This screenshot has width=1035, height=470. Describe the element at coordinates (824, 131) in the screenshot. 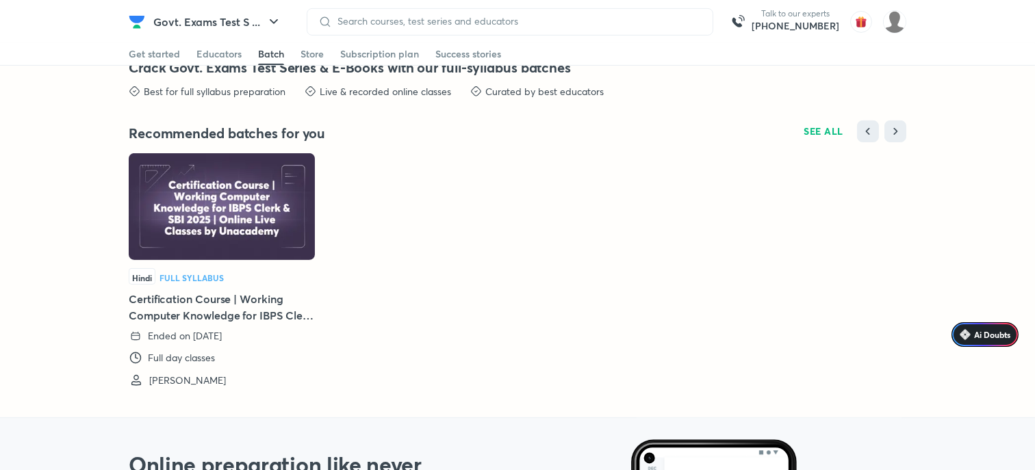

I see `span: SEE ALL` at that location.